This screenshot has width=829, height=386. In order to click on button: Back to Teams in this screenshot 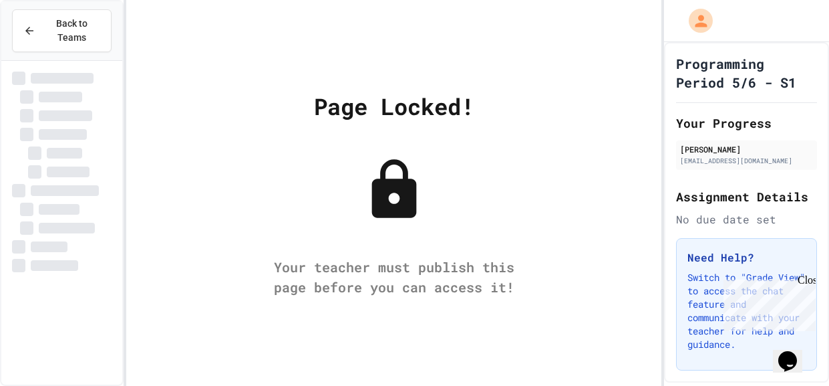, I will do `click(61, 31)`.